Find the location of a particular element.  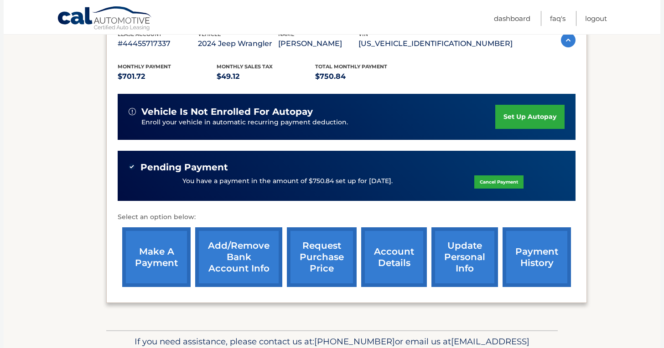

img: check-green.svg is located at coordinates (132, 167).